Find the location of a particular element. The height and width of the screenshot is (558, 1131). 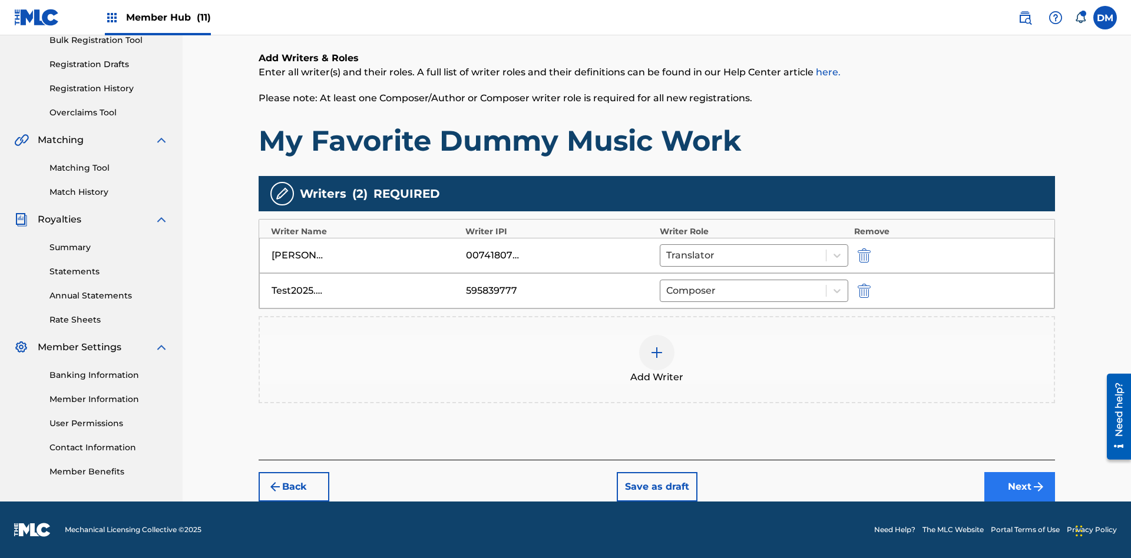

a: Bulk Registration Tool is located at coordinates (109, 40).